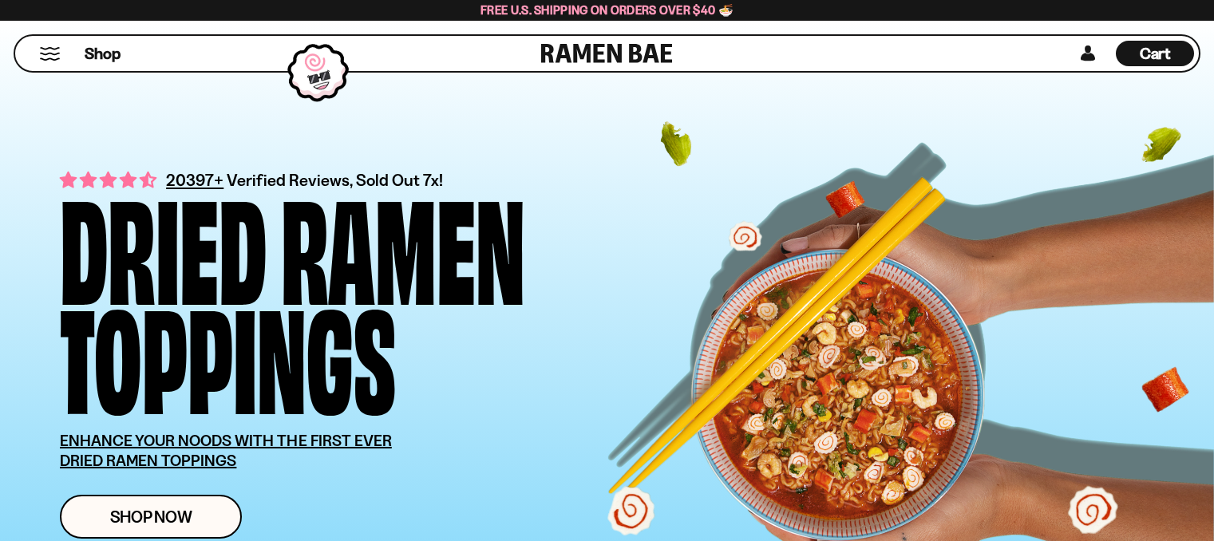  I want to click on div: Cart, so click(1155, 53).